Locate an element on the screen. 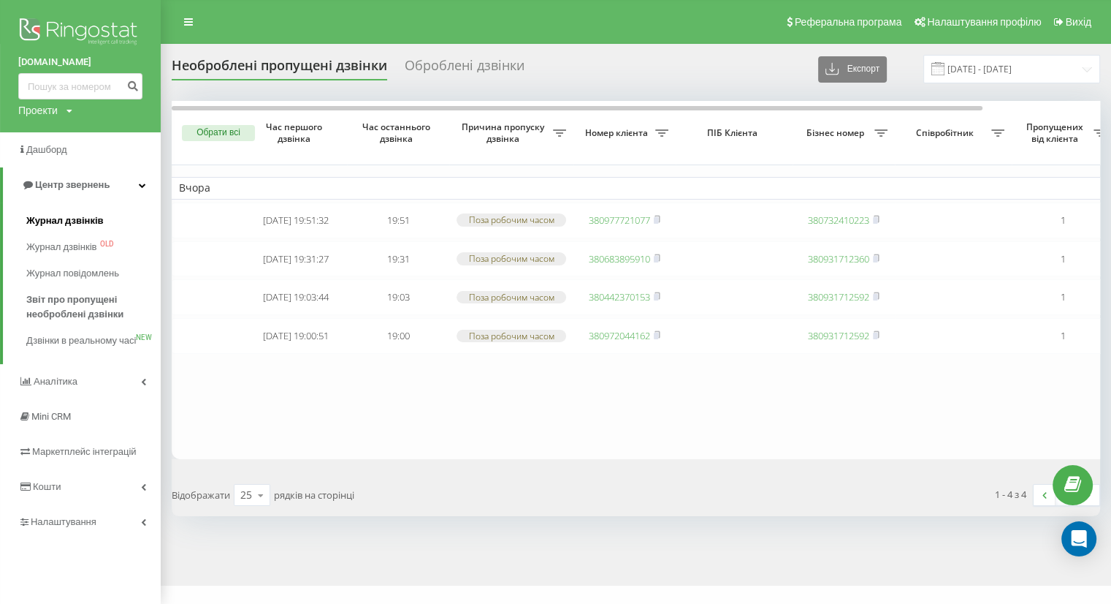 Image resolution: width=1111 pixels, height=604 pixels. a: 380931712360 is located at coordinates (839, 259).